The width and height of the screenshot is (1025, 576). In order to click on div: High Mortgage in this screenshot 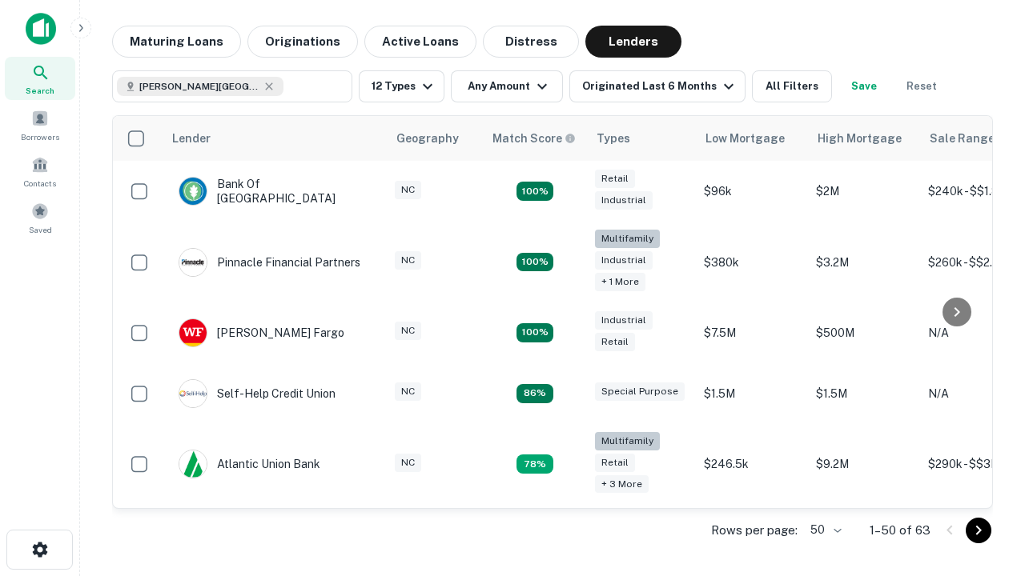, I will do `click(859, 138)`.